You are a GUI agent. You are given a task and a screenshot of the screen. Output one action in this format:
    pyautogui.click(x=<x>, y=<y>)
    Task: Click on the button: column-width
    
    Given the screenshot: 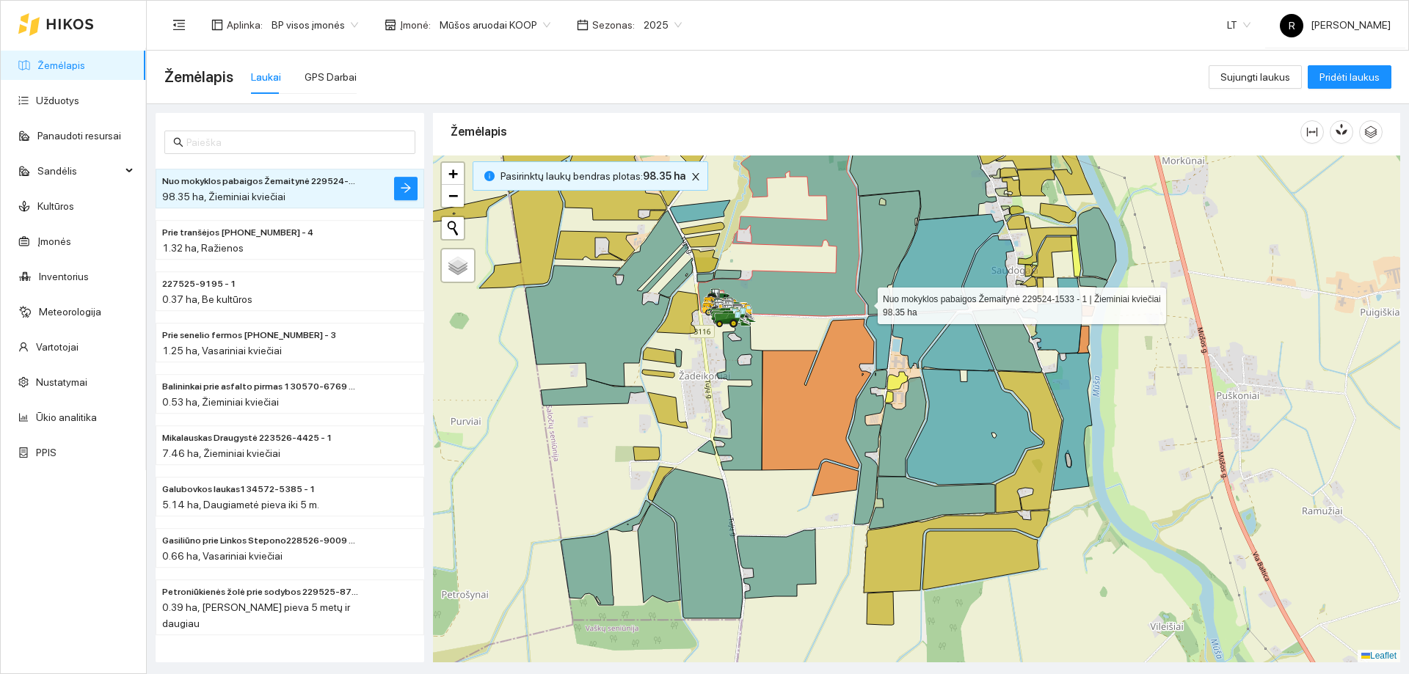 What is the action you would take?
    pyautogui.click(x=1312, y=132)
    